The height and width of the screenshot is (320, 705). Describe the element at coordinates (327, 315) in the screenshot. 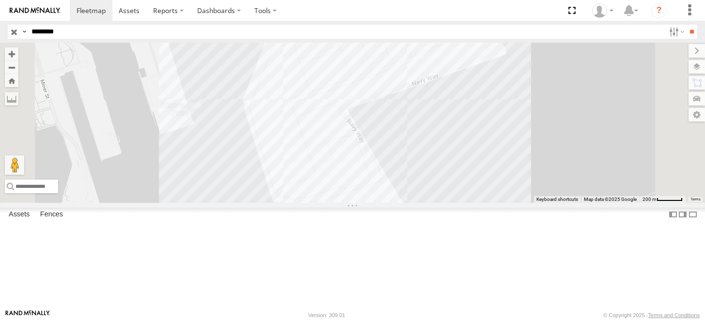

I see `div: Version: 309.01` at that location.